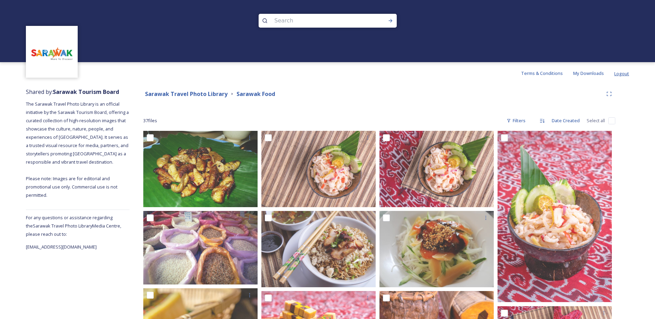  Describe the element at coordinates (186, 94) in the screenshot. I see `strong: Sarawak Travel Photo Library` at that location.